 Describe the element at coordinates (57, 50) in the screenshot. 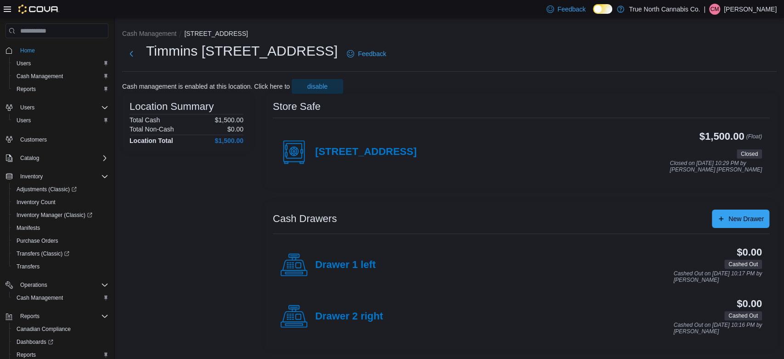

I see `button: Home` at that location.